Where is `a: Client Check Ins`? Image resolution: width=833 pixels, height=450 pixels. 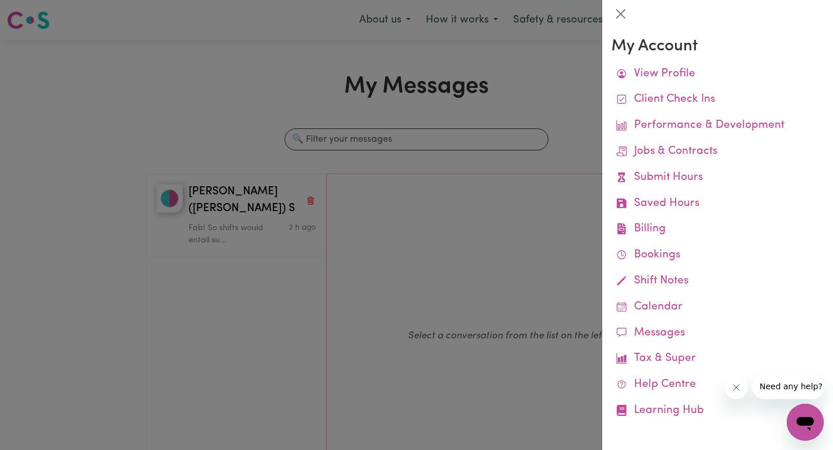
a: Client Check Ins is located at coordinates (717, 99).